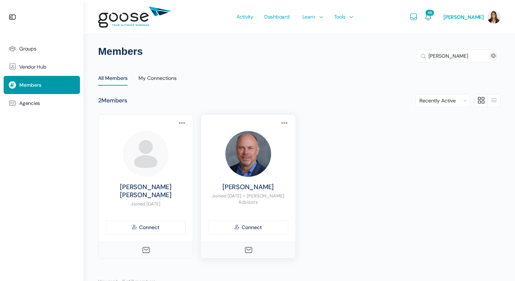 This screenshot has height=281, width=515. What do you see at coordinates (113, 78) in the screenshot?
I see `a: All Members` at bounding box center [113, 78].